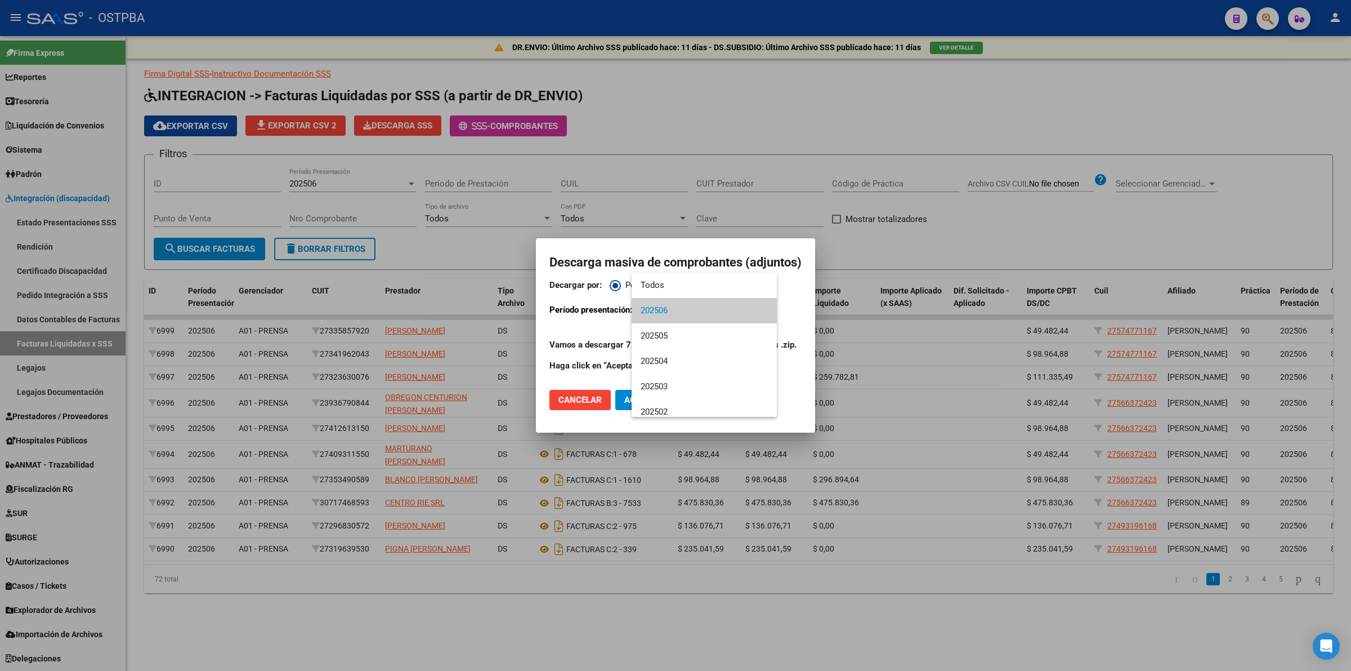 This screenshot has height=671, width=1351. Describe the element at coordinates (704, 336) in the screenshot. I see `span: 202505` at that location.